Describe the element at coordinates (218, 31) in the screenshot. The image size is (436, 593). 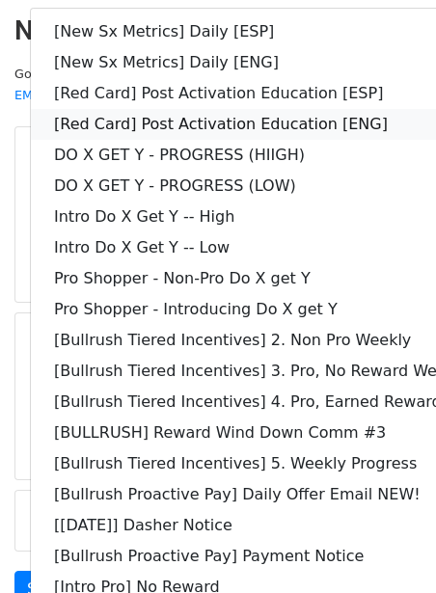
I see `h2: New Campaign` at that location.